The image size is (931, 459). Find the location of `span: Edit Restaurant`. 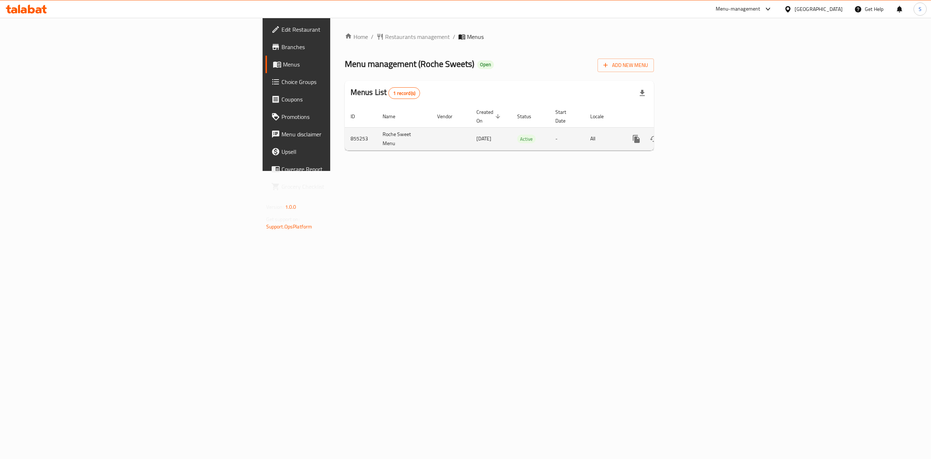

span: Edit Restaurant is located at coordinates (347, 29).